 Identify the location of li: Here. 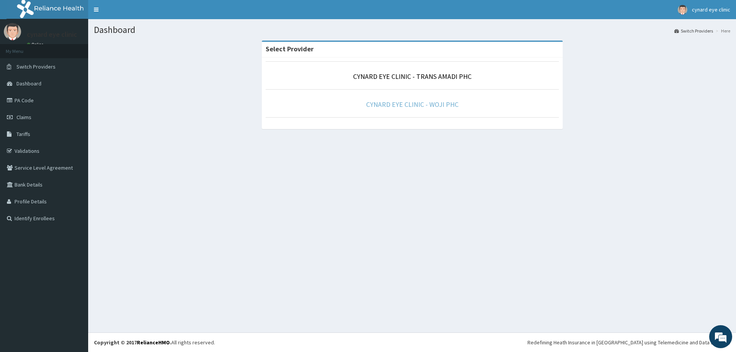
(721, 31).